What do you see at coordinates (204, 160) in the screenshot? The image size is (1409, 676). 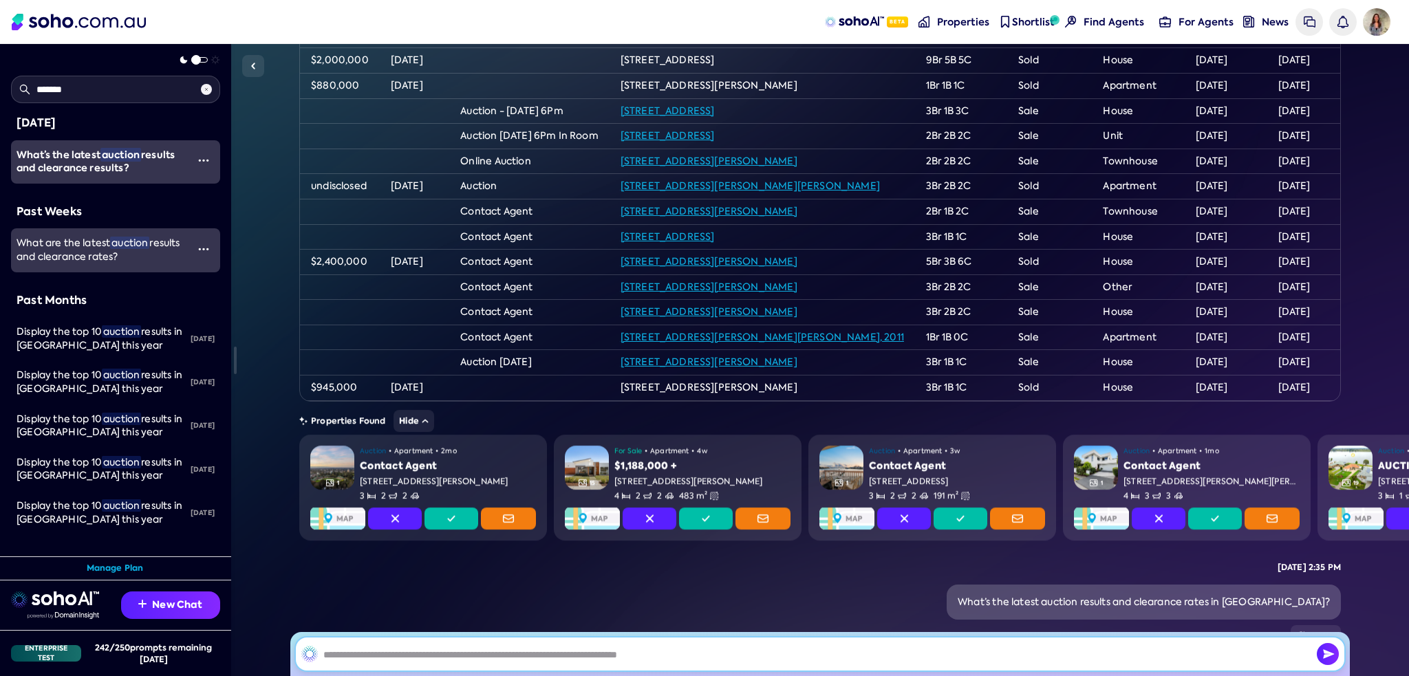 I see `img: More icon` at bounding box center [204, 160].